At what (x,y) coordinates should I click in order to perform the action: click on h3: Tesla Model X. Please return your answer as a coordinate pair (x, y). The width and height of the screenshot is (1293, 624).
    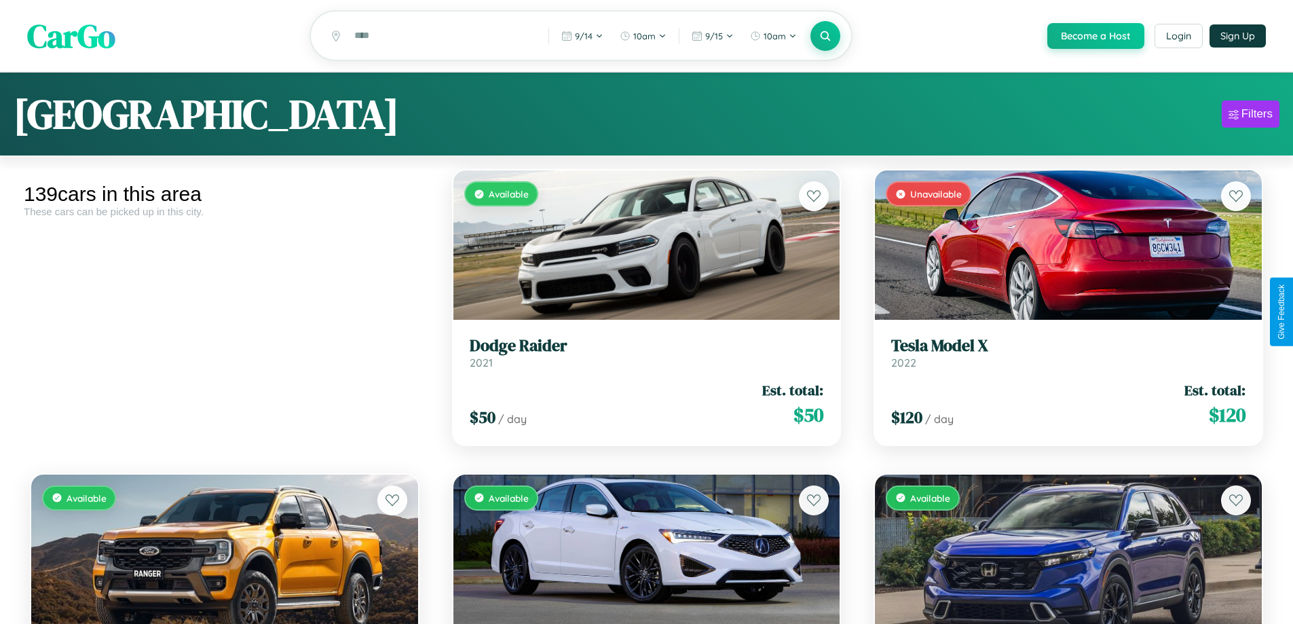
    Looking at the image, I should click on (1068, 345).